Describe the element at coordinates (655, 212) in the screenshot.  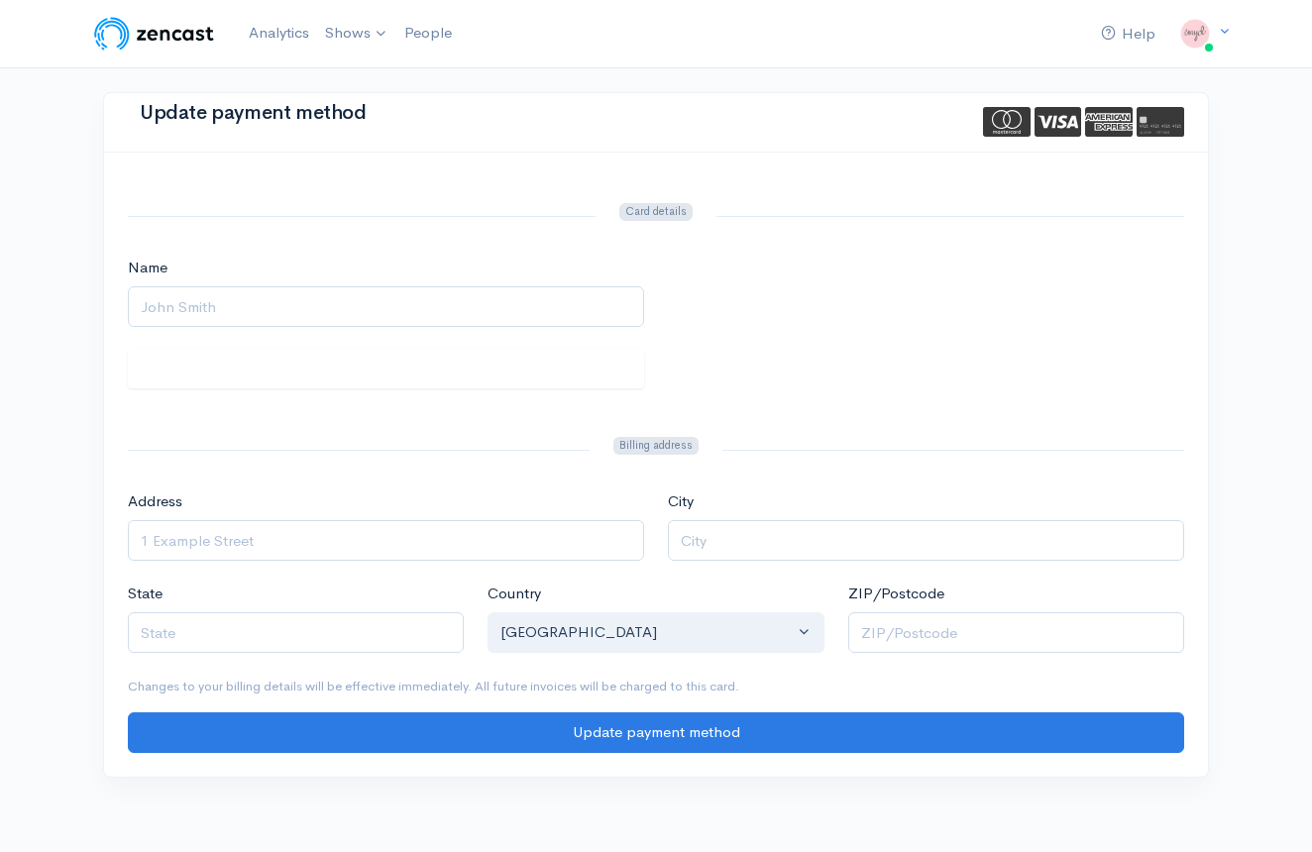
I see `span: Card details` at that location.